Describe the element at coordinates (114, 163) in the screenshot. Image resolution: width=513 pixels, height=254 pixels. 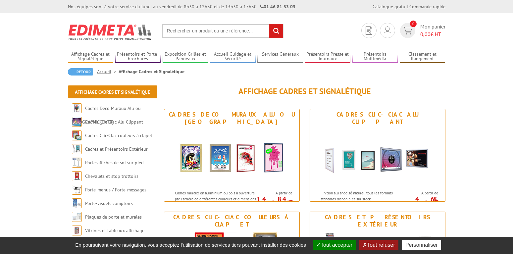
I see `a: Porte-affiches de sol sur pied` at that location.